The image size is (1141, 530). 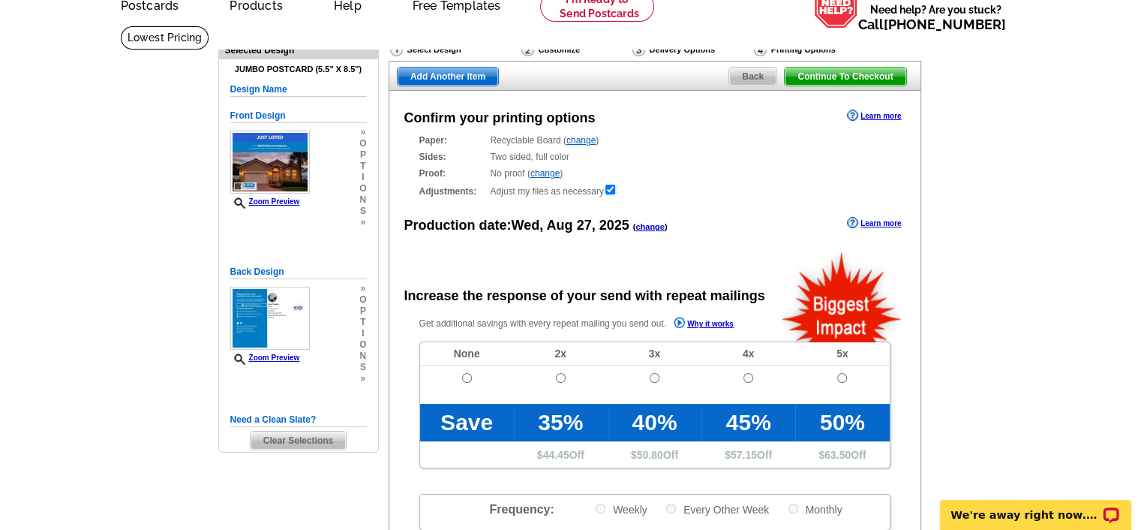 What do you see at coordinates (655, 157) in the screenshot?
I see `div: Two sided, full color` at bounding box center [655, 157].